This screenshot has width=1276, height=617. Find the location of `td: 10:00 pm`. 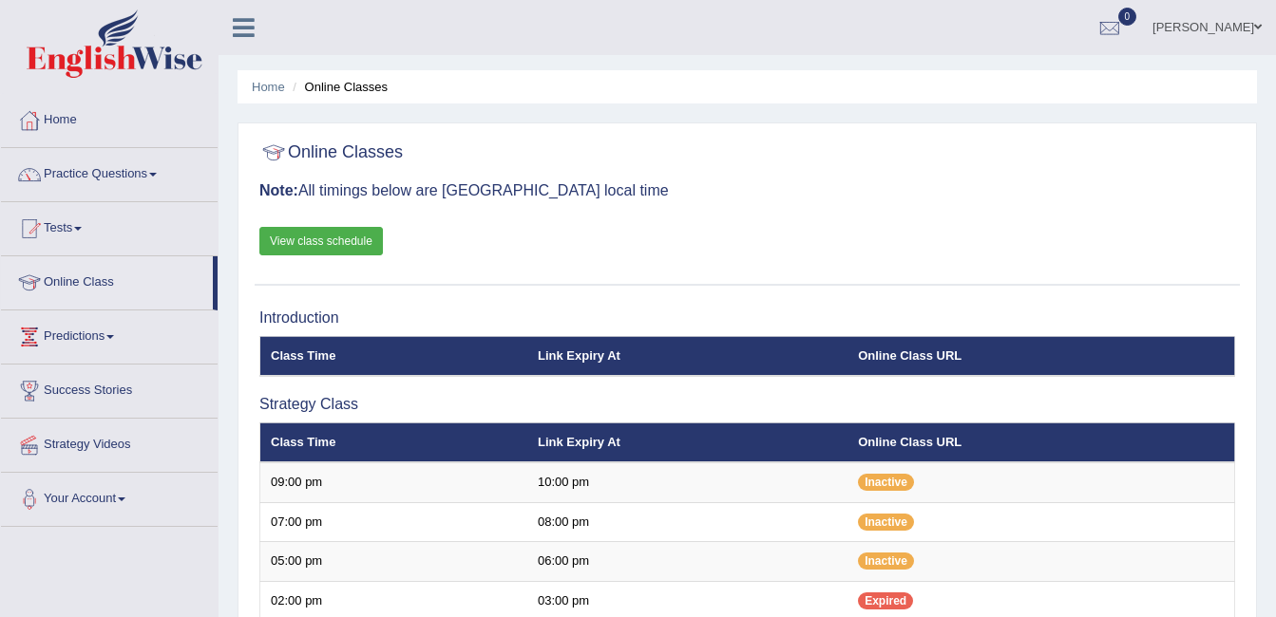

td: 10:00 pm is located at coordinates (687, 482).